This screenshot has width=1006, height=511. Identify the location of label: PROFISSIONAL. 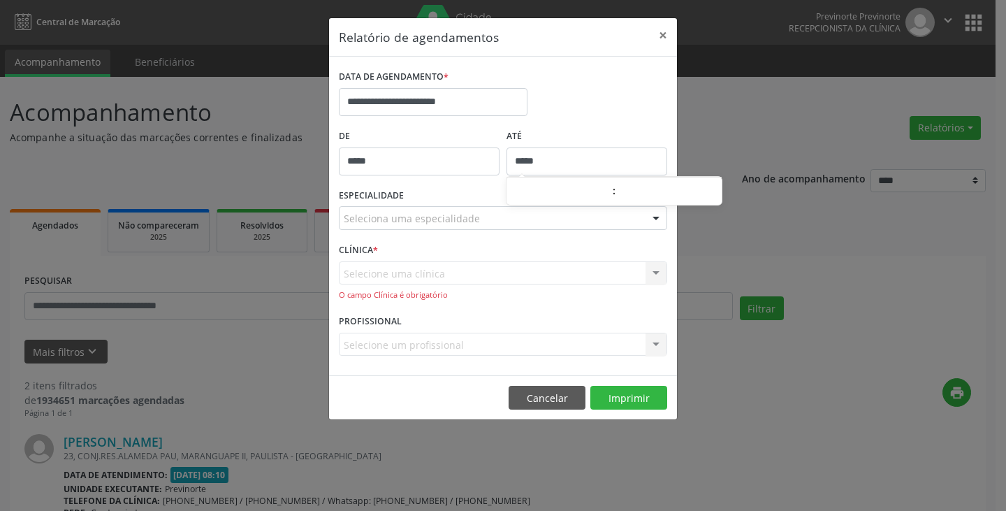
(370, 321).